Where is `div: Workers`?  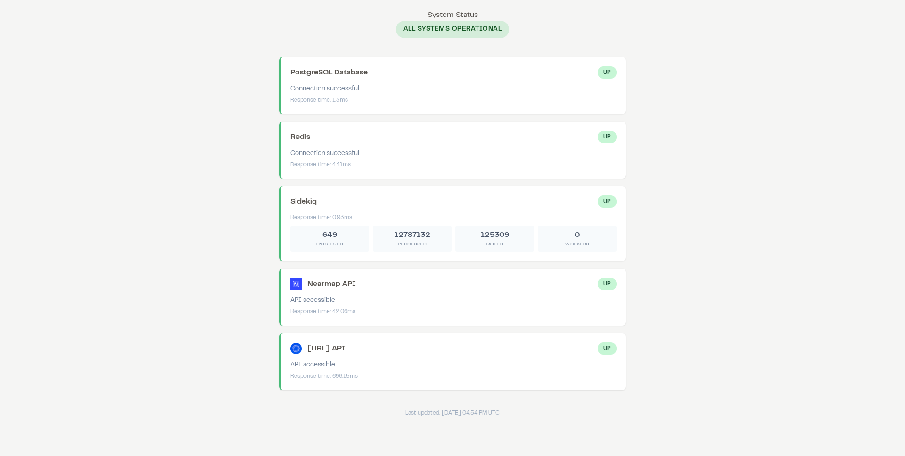
div: Workers is located at coordinates (577, 244).